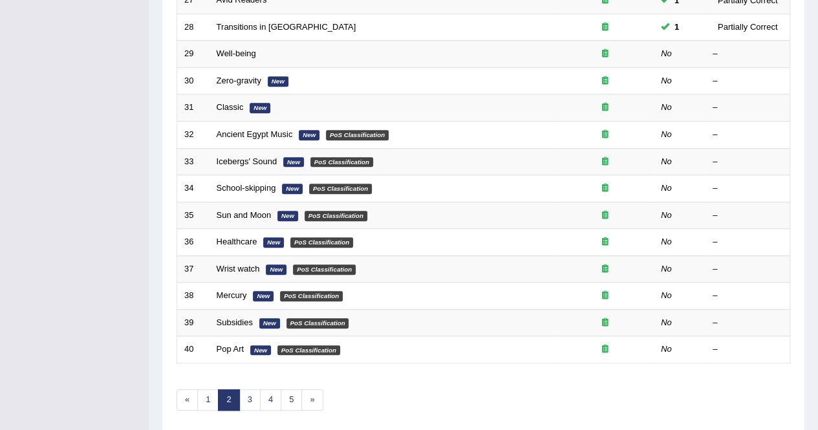 The image size is (818, 430). What do you see at coordinates (193, 215) in the screenshot?
I see `td: 35` at bounding box center [193, 215].